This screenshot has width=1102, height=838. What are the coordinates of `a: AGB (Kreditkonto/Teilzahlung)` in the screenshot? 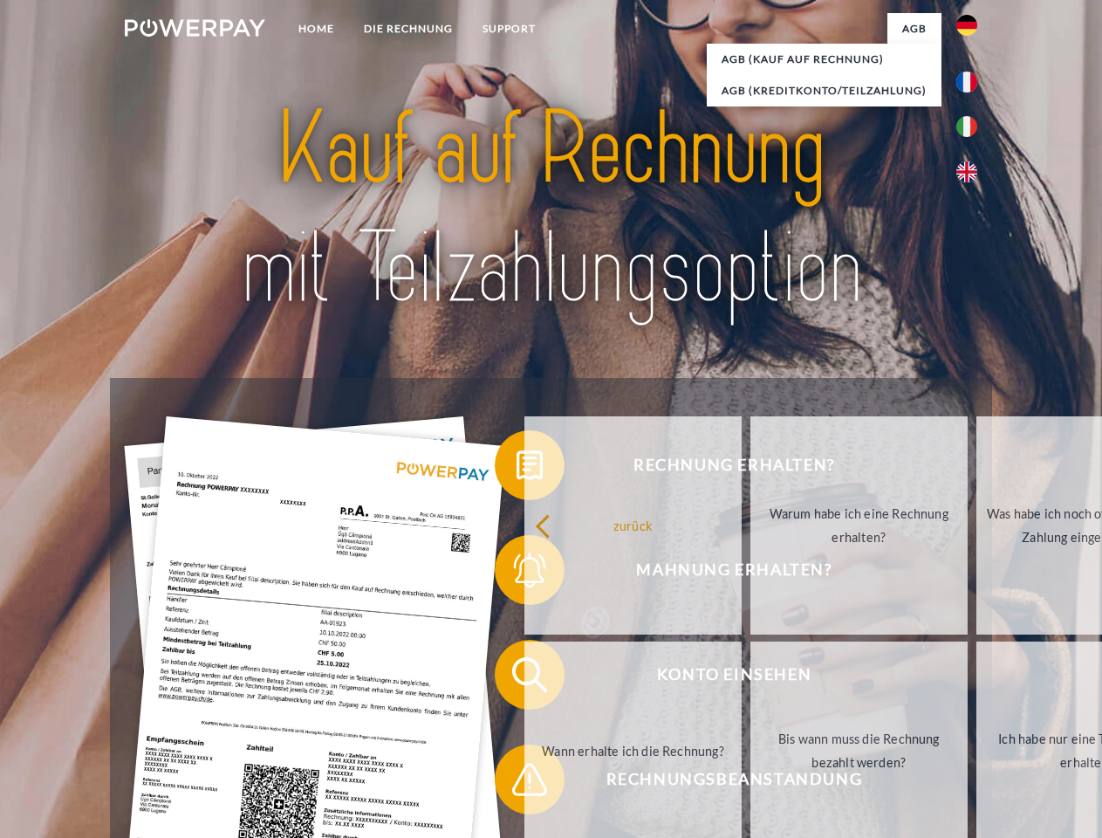 It's located at (824, 91).